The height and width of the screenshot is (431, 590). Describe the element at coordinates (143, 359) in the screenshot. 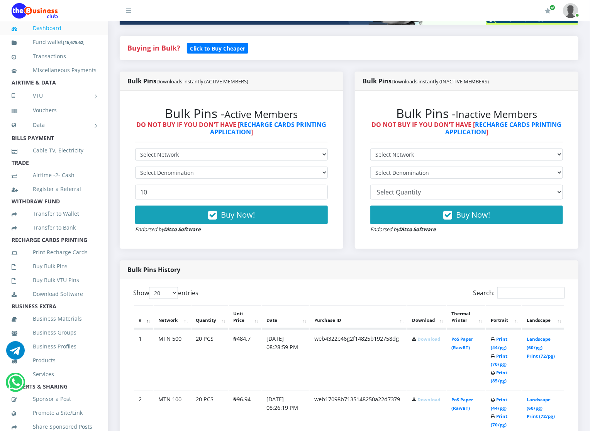

I see `td: 1` at that location.